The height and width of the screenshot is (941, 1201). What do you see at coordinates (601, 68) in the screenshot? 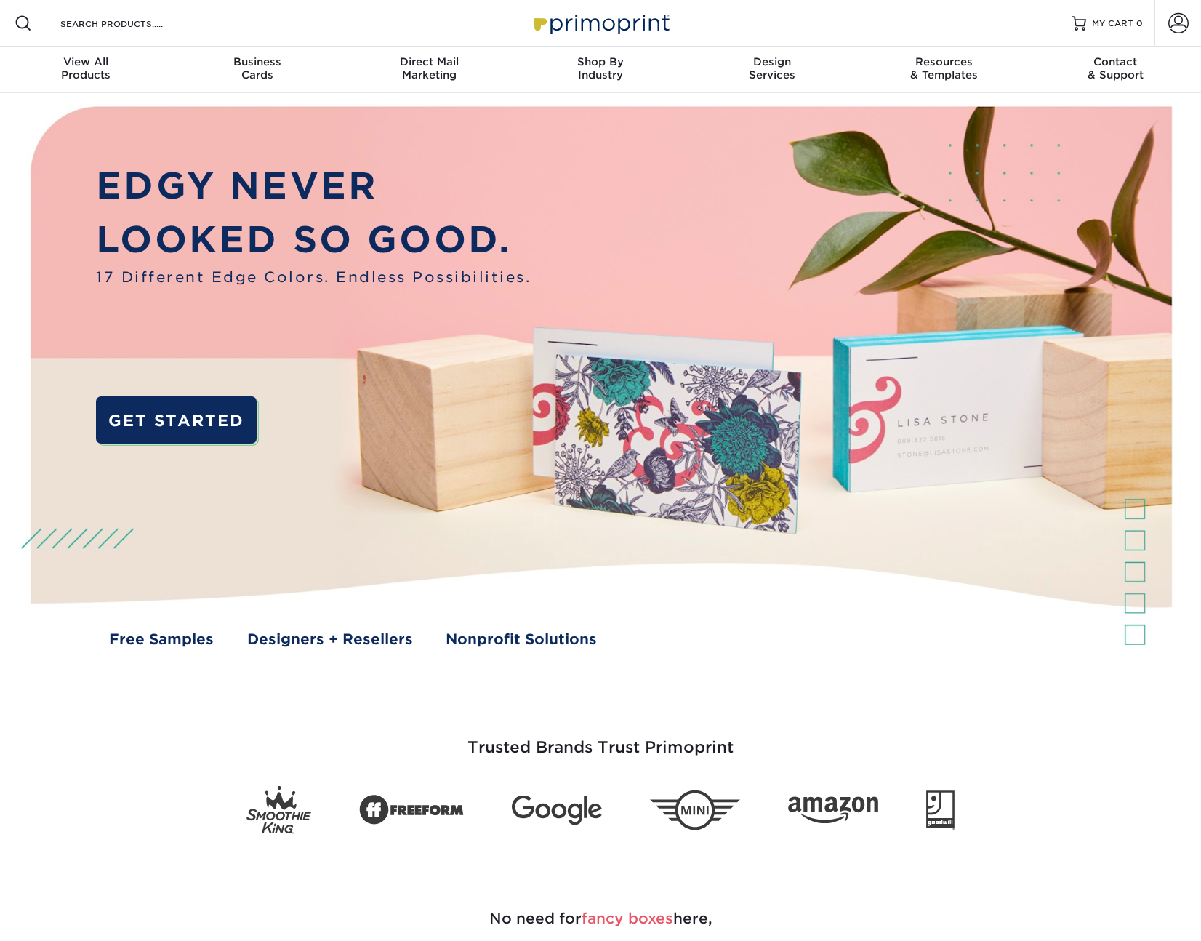
I see `div: Industry` at bounding box center [601, 68].